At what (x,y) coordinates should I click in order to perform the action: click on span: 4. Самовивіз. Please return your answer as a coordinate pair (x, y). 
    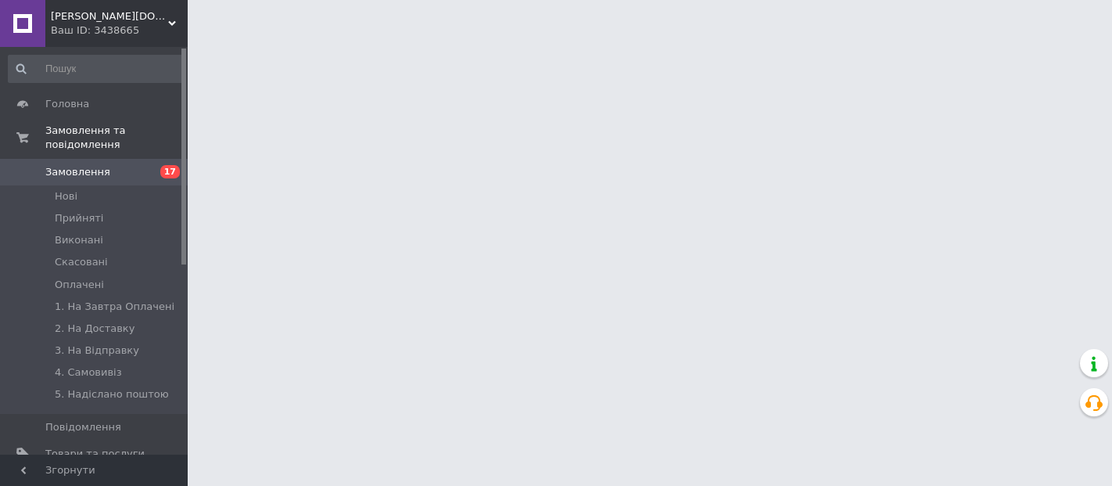
    Looking at the image, I should click on (88, 372).